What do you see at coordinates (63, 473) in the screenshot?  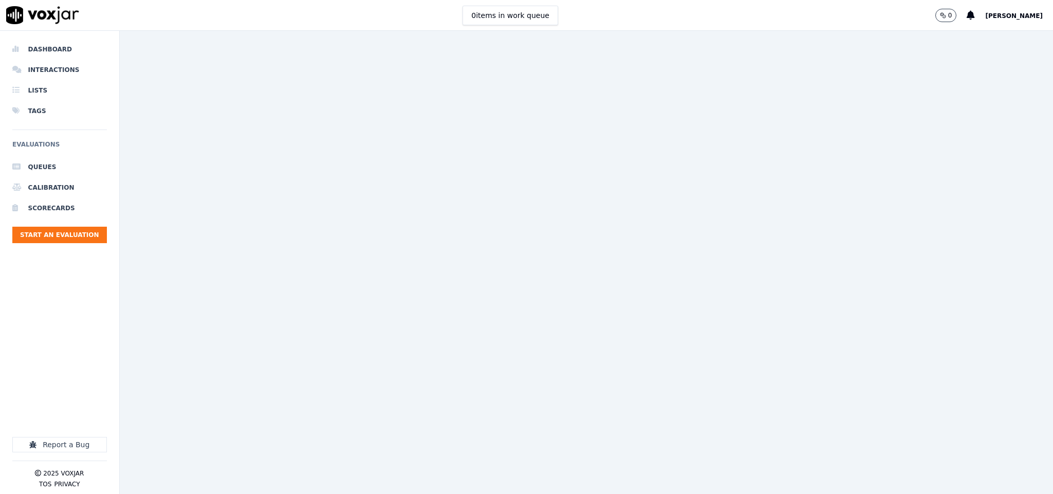 I see `p: 2025 Voxjar` at bounding box center [63, 473].